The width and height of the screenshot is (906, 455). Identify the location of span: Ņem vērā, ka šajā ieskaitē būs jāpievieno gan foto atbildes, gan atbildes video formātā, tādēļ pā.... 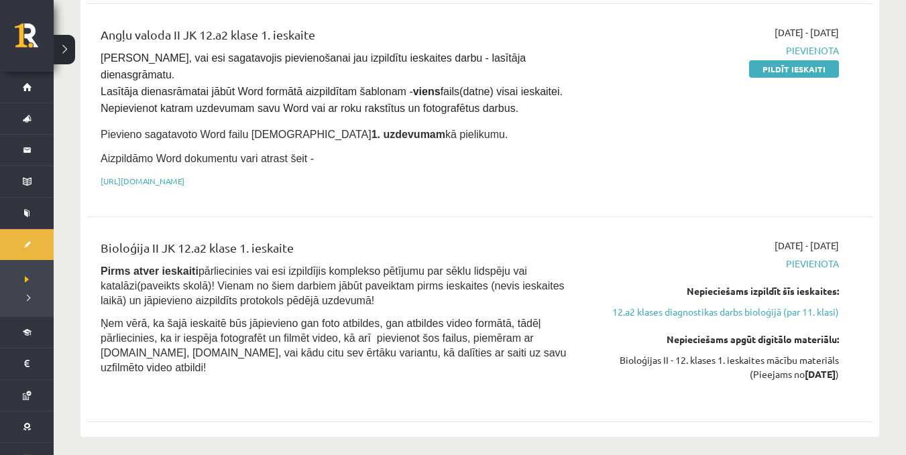
(333, 345).